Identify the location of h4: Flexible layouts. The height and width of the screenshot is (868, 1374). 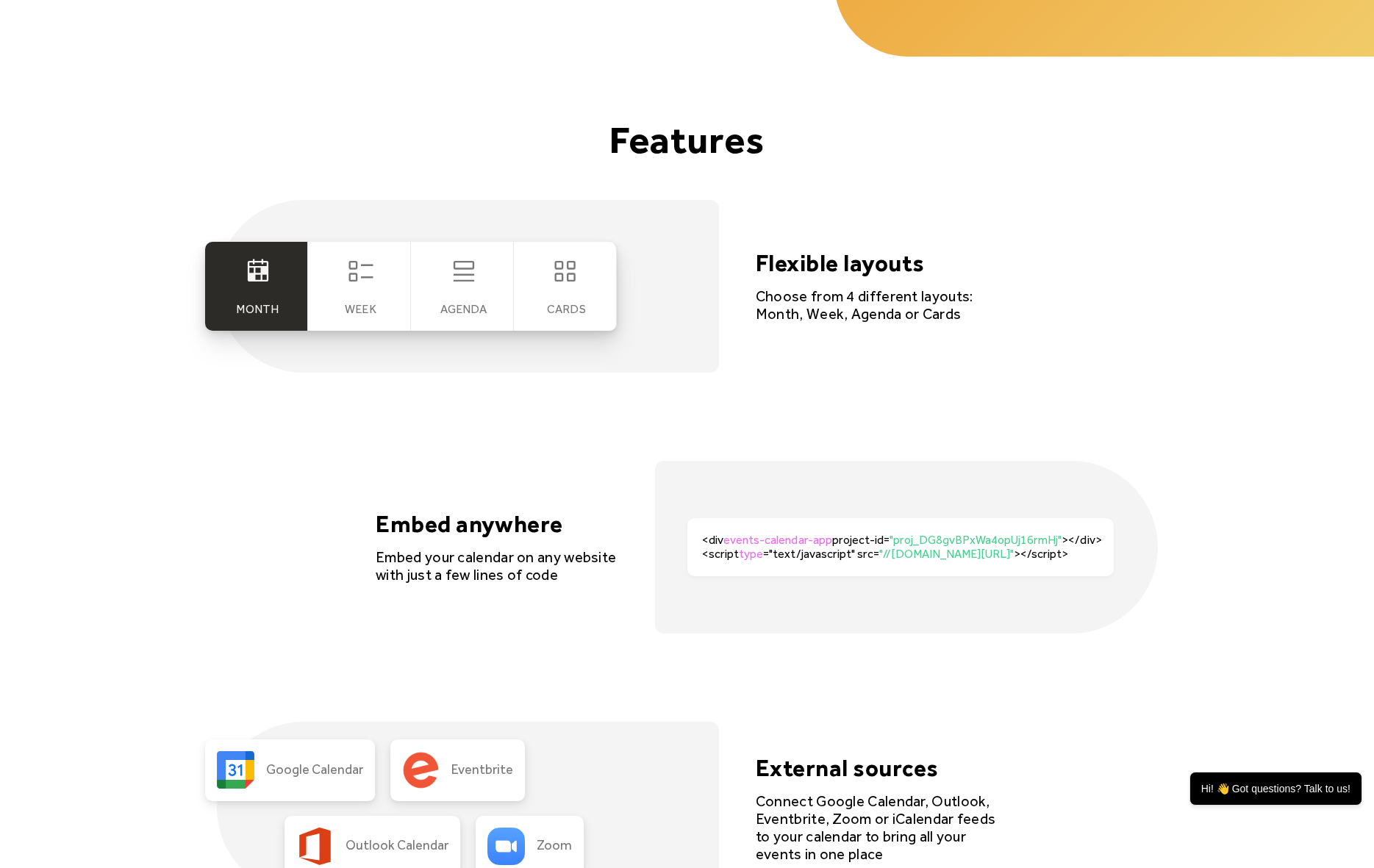
(866, 263).